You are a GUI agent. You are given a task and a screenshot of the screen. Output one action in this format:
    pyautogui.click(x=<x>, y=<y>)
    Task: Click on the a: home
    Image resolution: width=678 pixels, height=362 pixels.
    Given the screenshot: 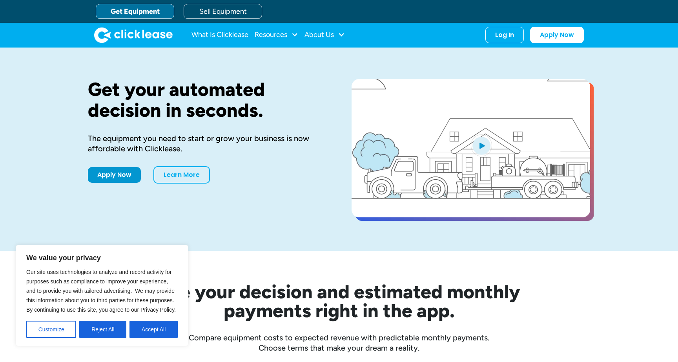 What is the action you would take?
    pyautogui.click(x=133, y=35)
    